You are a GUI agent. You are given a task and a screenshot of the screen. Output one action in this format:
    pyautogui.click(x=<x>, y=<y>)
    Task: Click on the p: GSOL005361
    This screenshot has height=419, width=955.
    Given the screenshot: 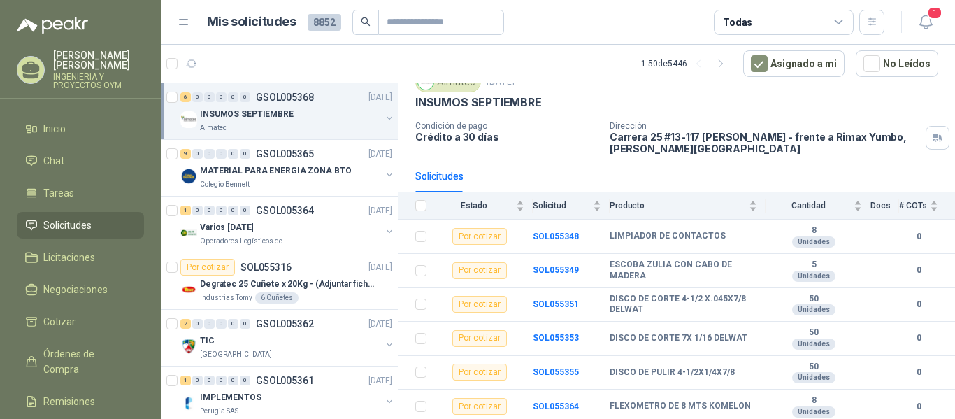 What is the action you would take?
    pyautogui.click(x=285, y=380)
    